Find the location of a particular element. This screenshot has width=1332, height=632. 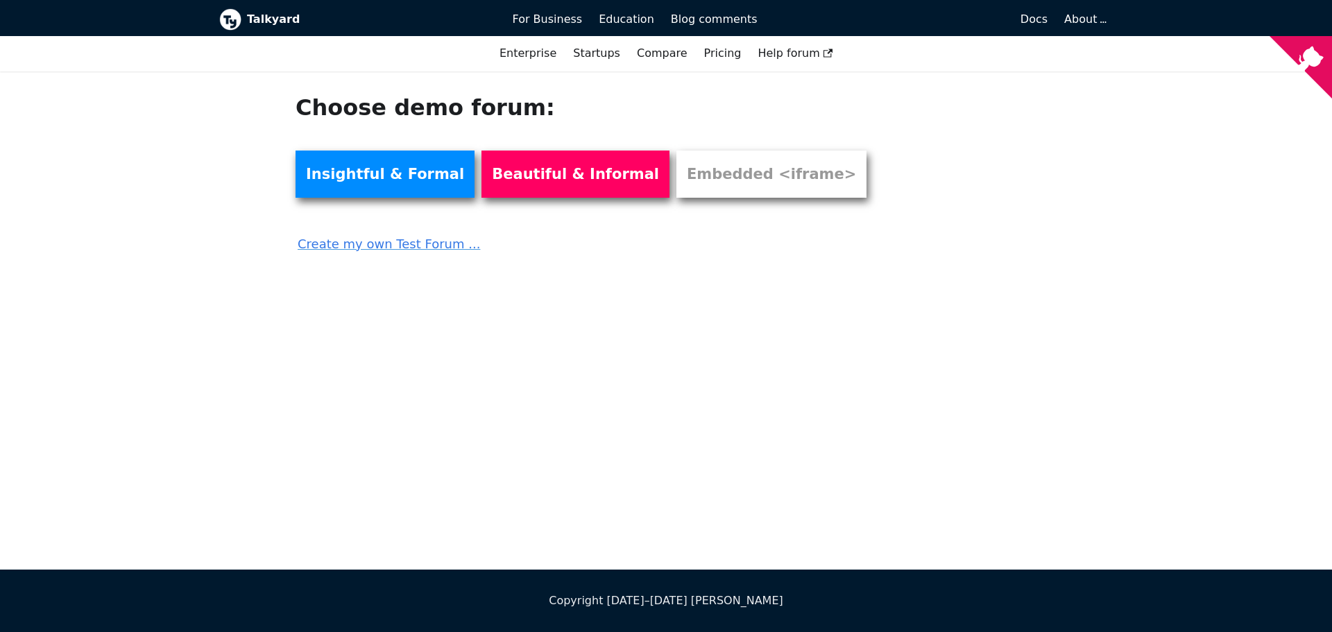

a: Startups is located at coordinates (597, 53).